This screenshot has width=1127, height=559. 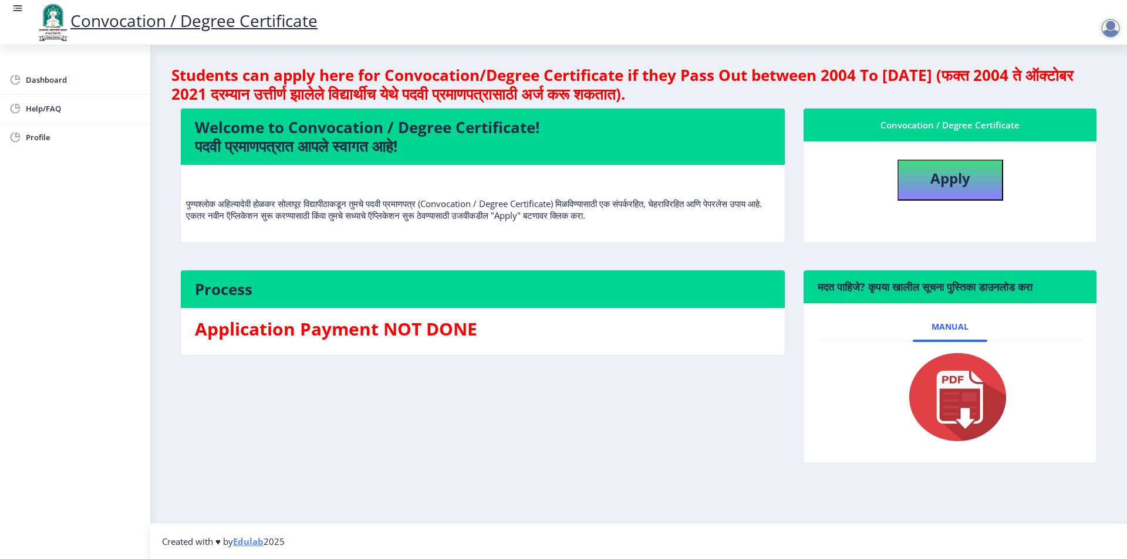 What do you see at coordinates (950, 180) in the screenshot?
I see `button: Apply` at bounding box center [950, 180].